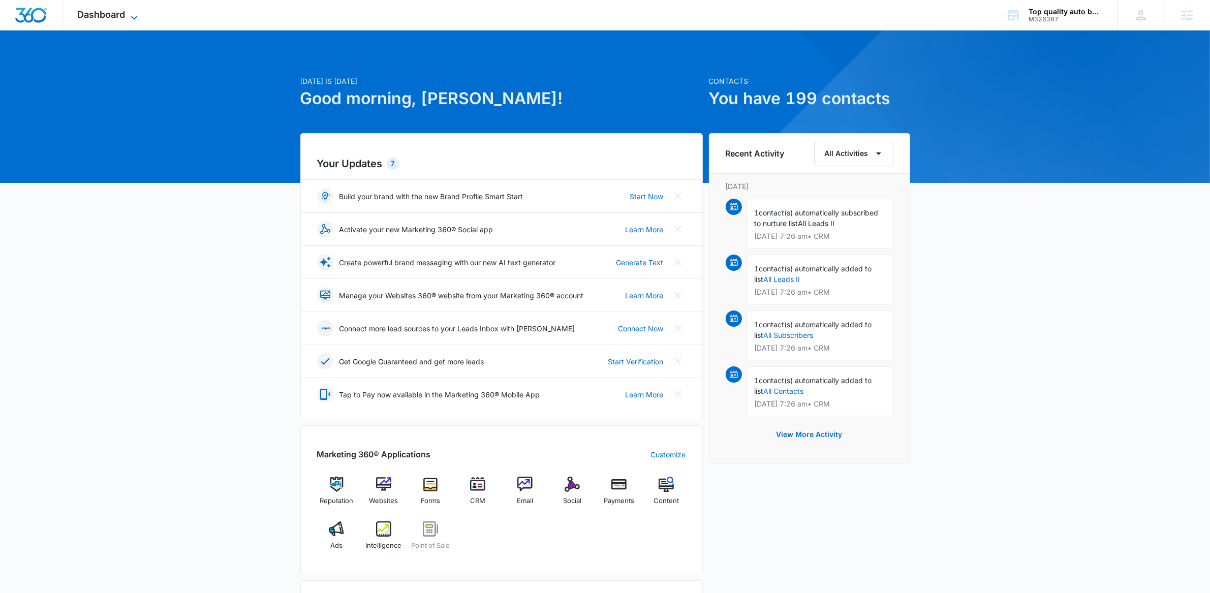  Describe the element at coordinates (439, 394) in the screenshot. I see `p: Tap to Pay now available in the Marketing 360® Mobile App` at that location.